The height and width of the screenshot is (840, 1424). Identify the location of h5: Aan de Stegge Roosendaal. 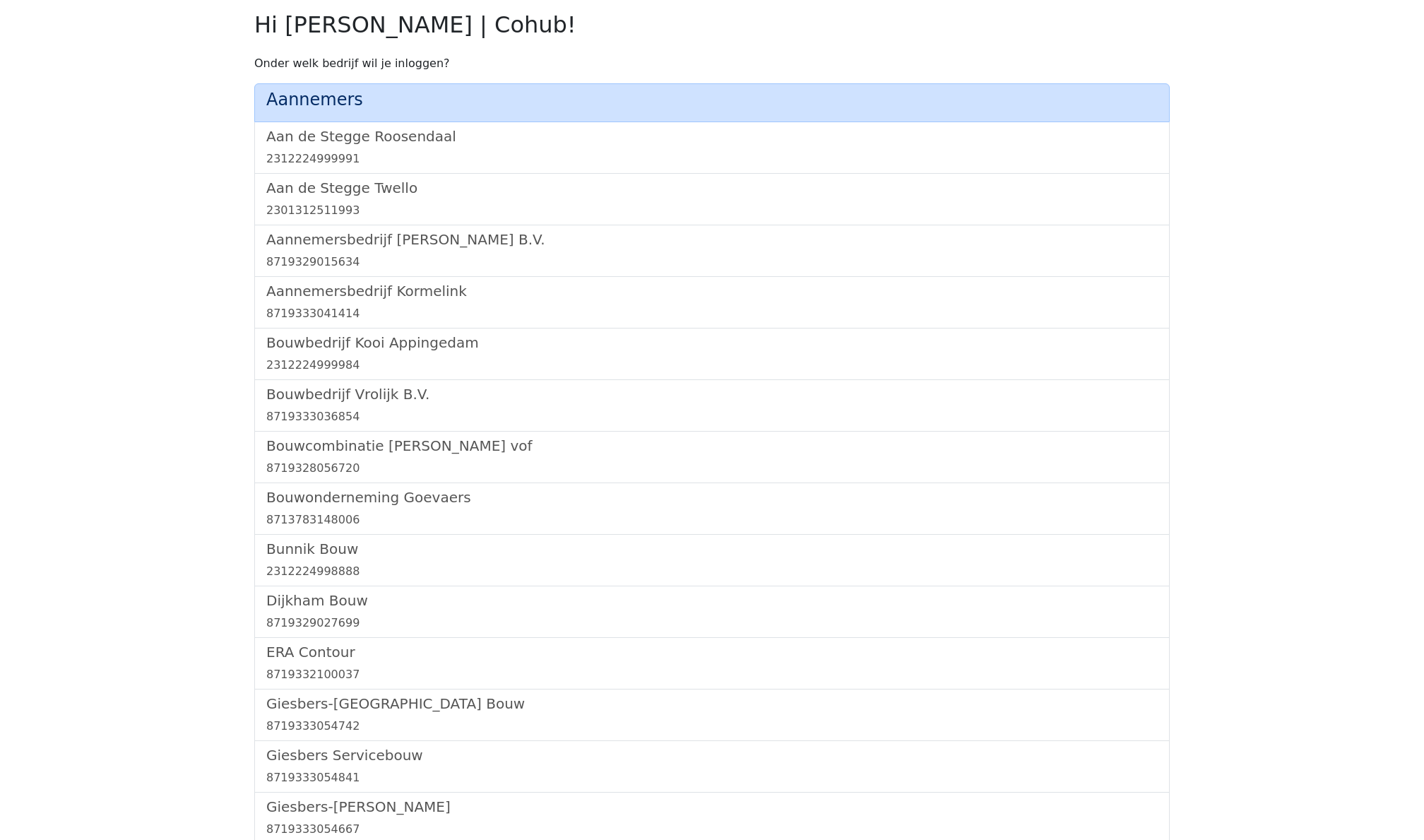
(712, 136).